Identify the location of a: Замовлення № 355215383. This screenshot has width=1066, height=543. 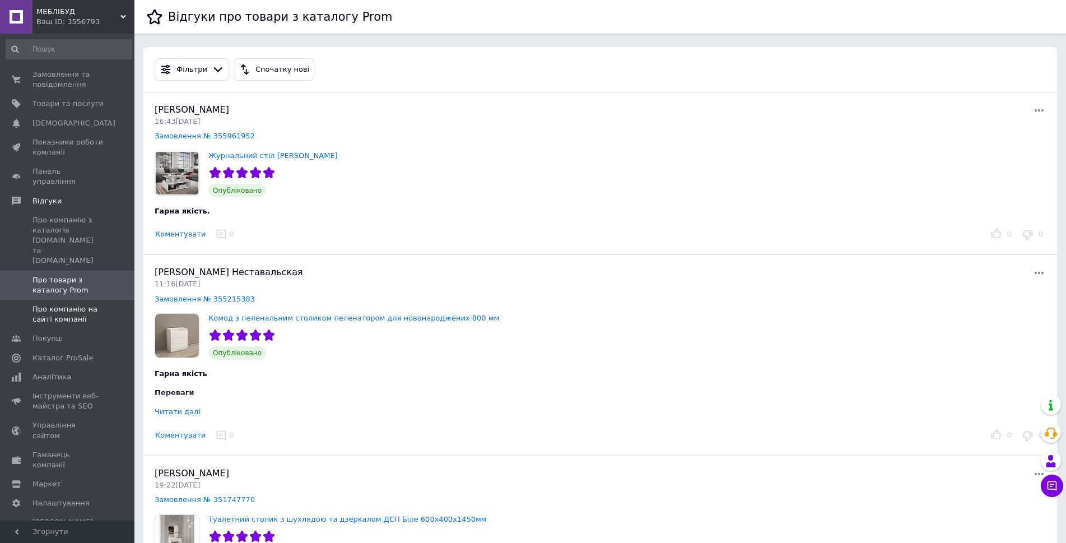
(204, 299).